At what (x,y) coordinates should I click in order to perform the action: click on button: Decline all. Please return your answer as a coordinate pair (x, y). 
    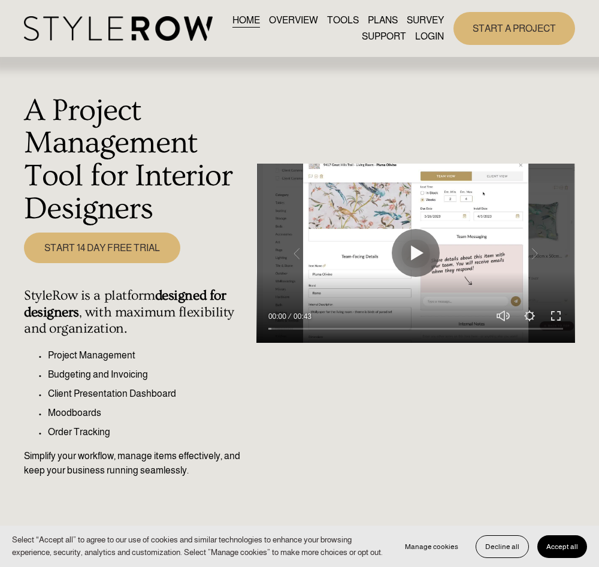
    Looking at the image, I should click on (502, 546).